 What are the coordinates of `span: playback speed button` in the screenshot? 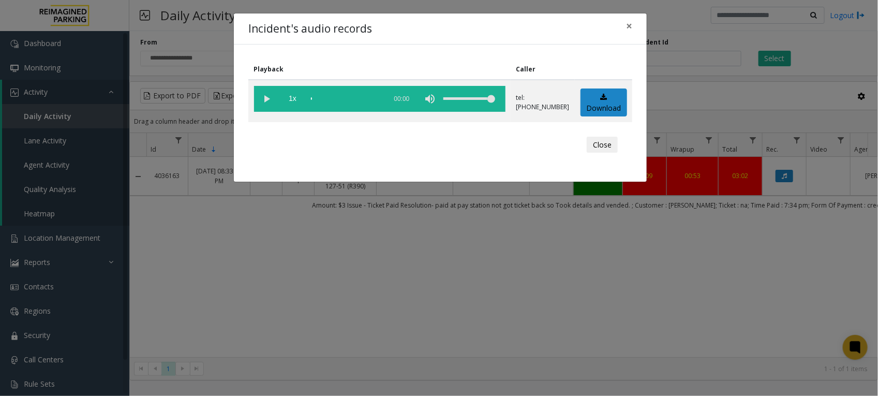 It's located at (293, 99).